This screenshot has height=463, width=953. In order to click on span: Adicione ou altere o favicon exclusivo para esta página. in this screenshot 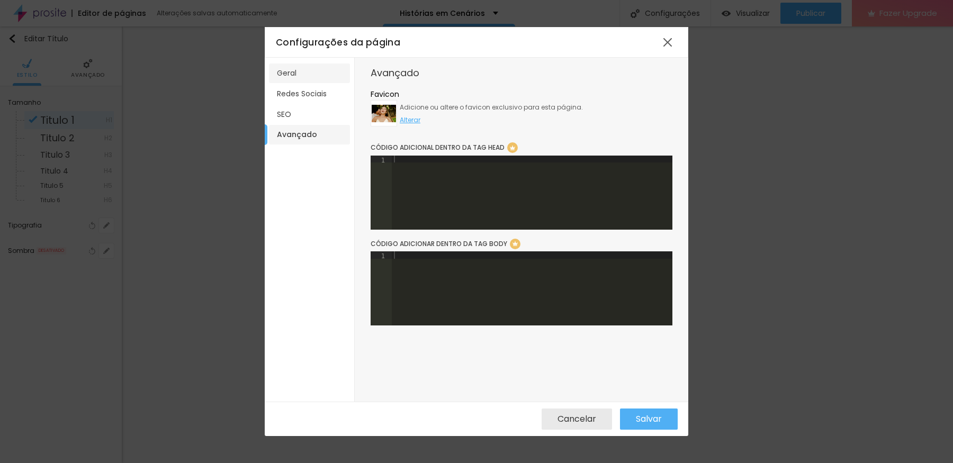, I will do `click(491, 107)`.